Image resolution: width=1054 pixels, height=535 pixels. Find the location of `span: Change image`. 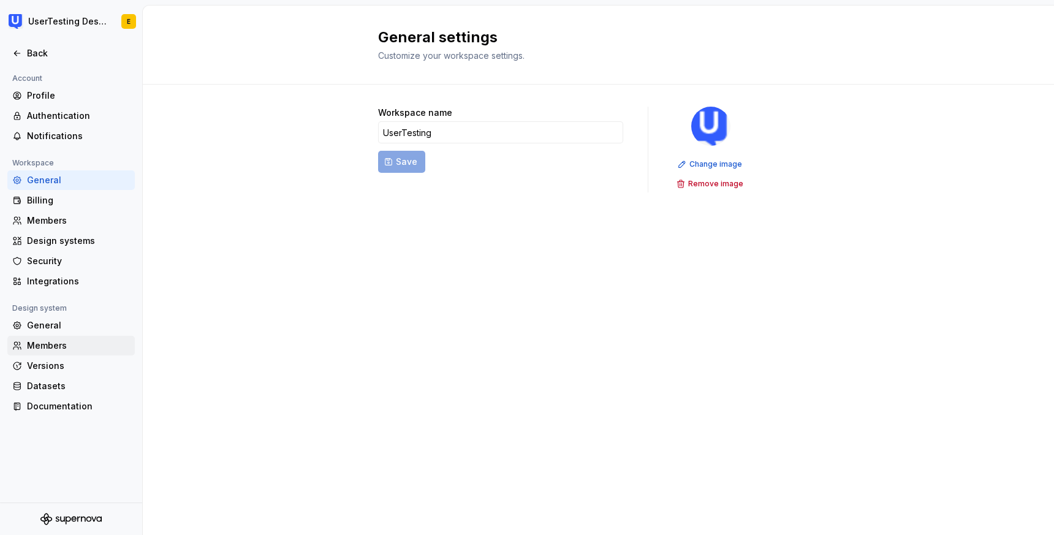

span: Change image is located at coordinates (716, 164).